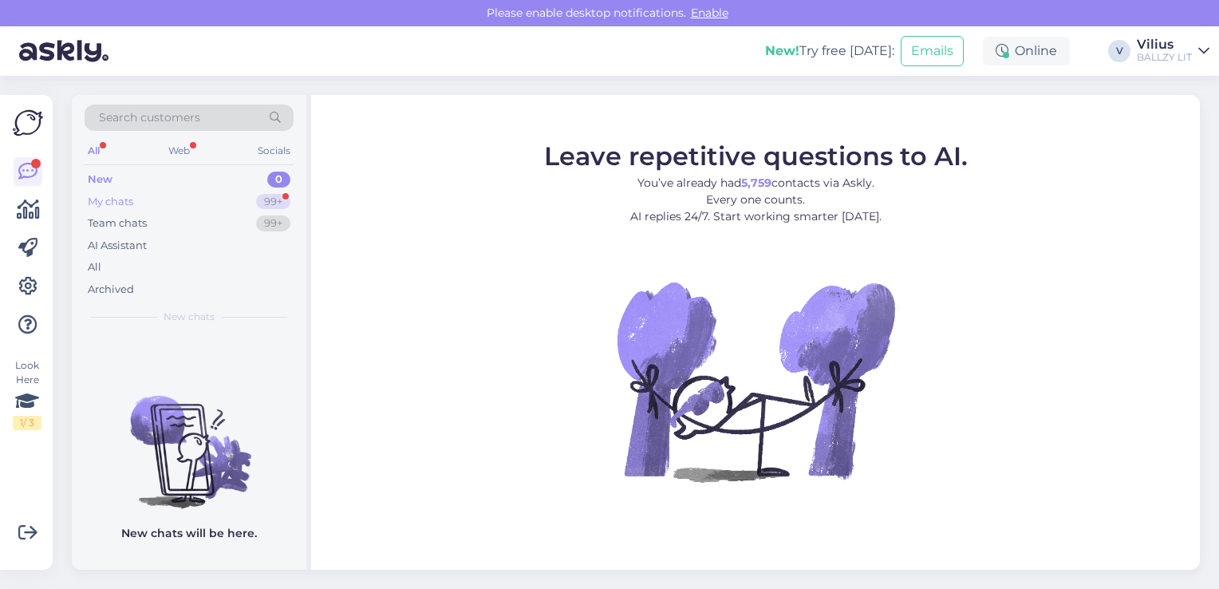 The width and height of the screenshot is (1219, 589). What do you see at coordinates (1120, 51) in the screenshot?
I see `div: V` at bounding box center [1120, 51].